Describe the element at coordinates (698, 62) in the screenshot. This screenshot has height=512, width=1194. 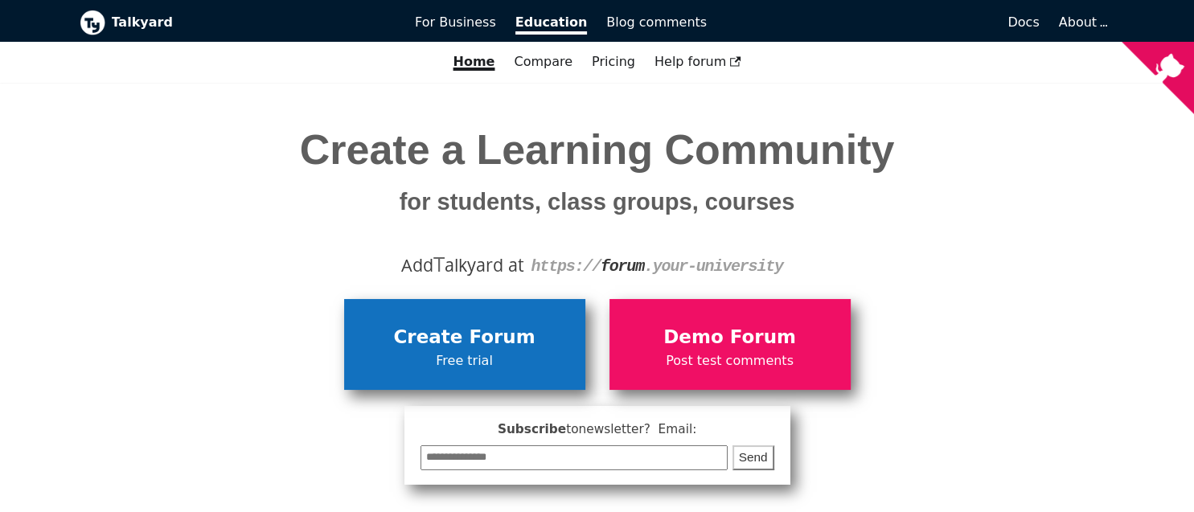
I see `a: Help forum` at that location.